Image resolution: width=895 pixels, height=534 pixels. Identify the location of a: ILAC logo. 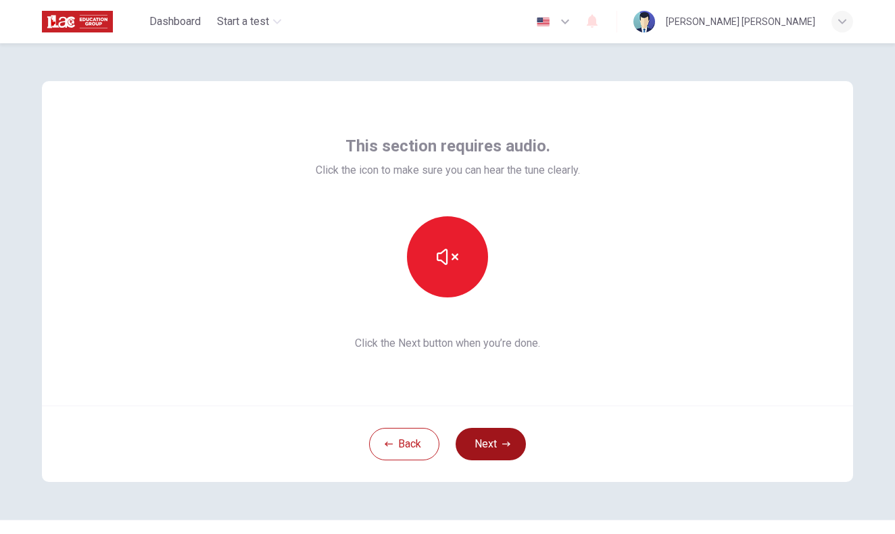
(93, 22).